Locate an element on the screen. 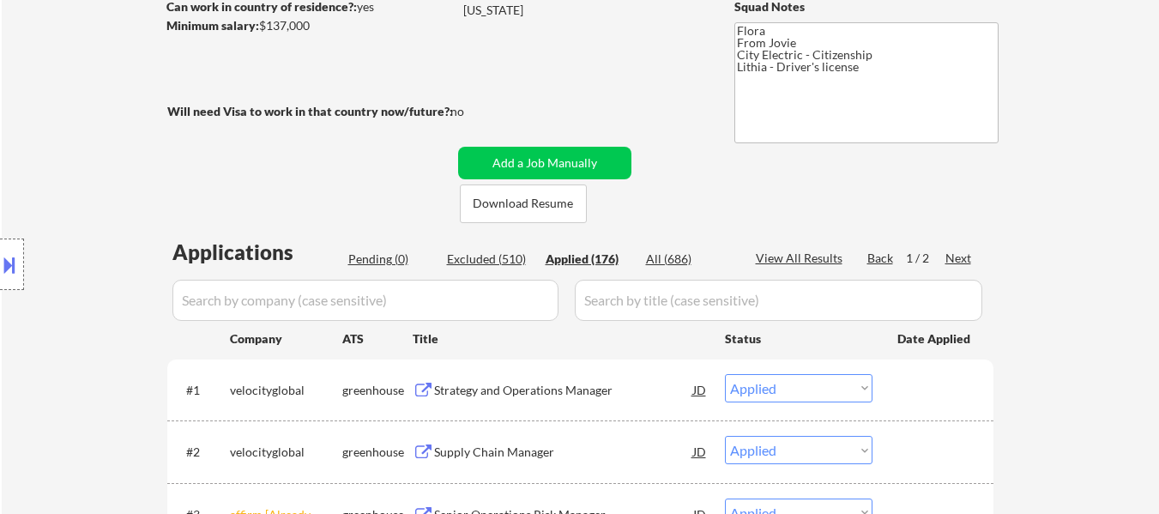 The image size is (1159, 514). strong: Minimum salary: is located at coordinates (213, 25).